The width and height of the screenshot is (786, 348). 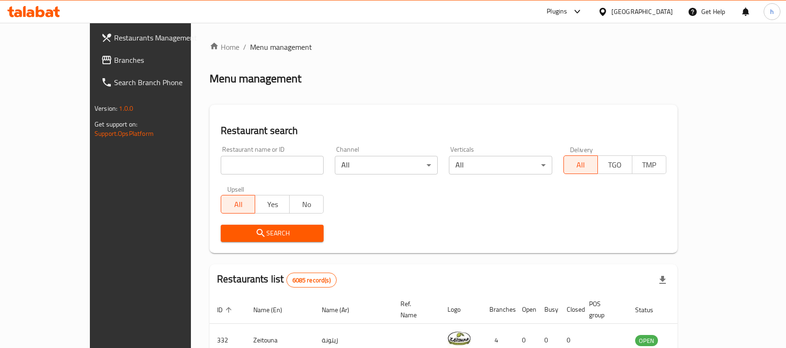 I want to click on a: Home, so click(x=224, y=47).